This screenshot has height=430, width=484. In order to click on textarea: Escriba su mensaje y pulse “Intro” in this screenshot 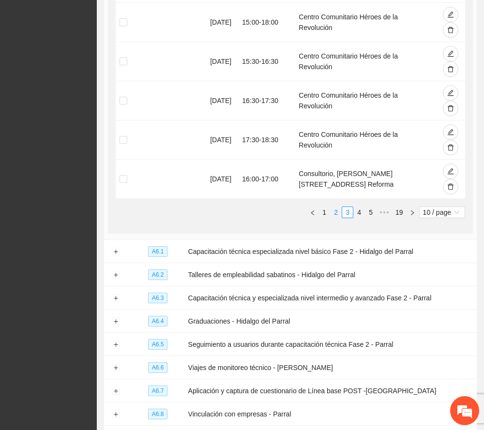, I will do `click(94, 281)`.